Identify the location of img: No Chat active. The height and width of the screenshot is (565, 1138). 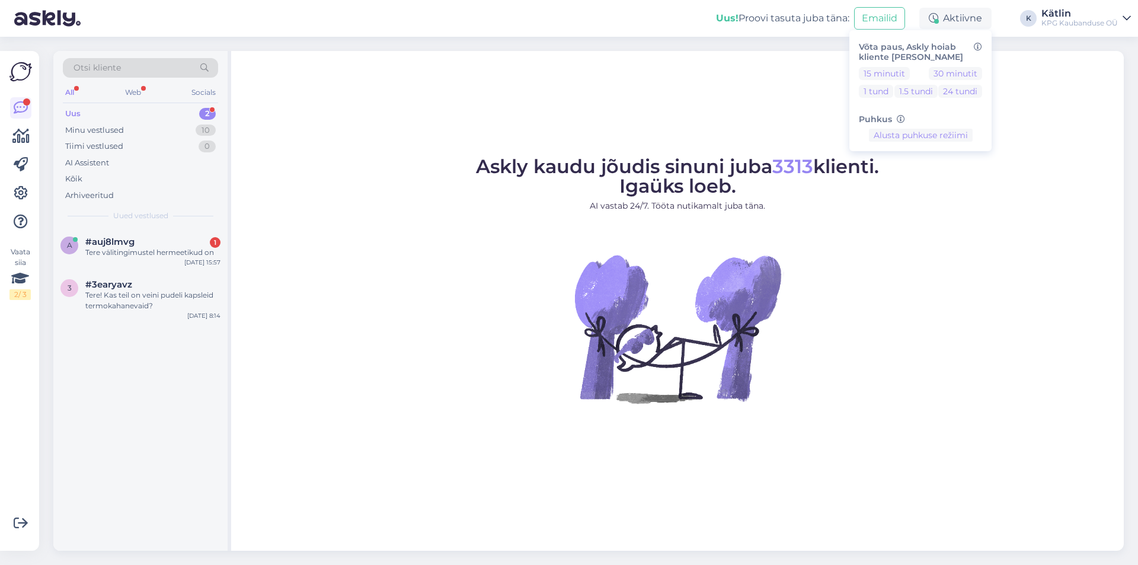
(677, 328).